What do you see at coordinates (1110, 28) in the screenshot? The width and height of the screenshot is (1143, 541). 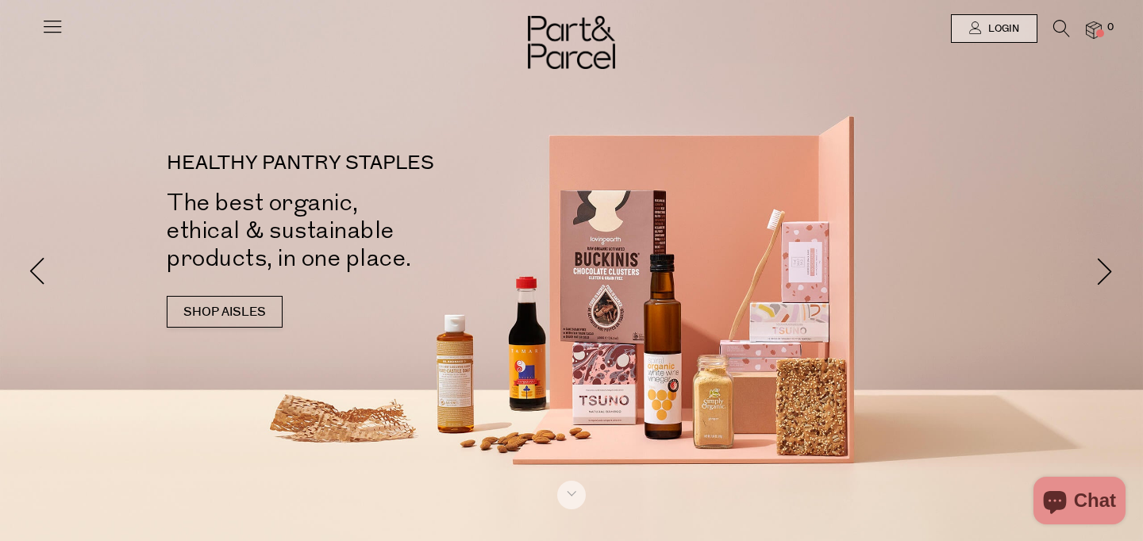 I see `span: 0` at bounding box center [1110, 28].